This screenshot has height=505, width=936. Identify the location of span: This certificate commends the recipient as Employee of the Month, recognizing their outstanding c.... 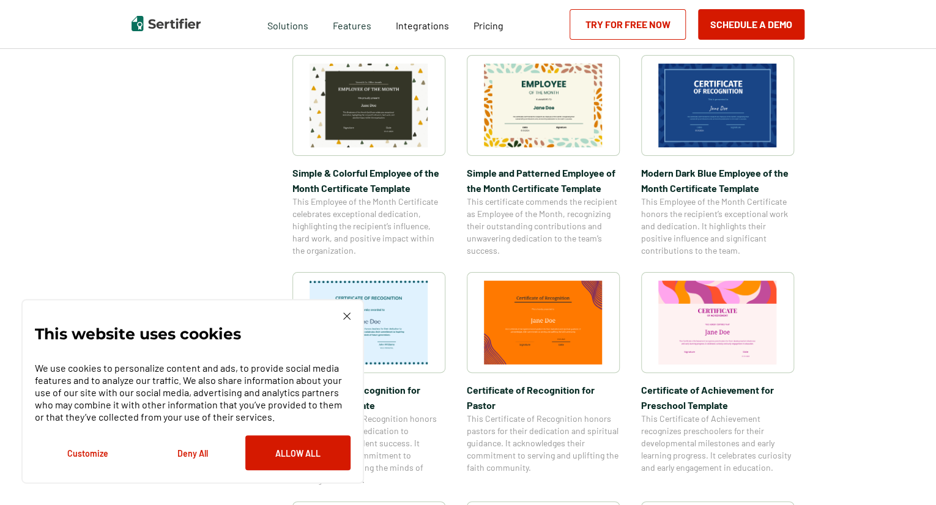
(543, 226).